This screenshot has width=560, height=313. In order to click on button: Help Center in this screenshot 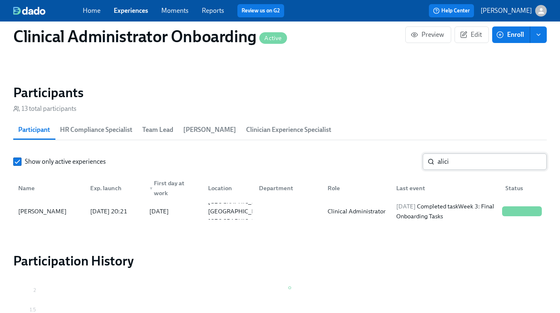, I will do `click(451, 11)`.